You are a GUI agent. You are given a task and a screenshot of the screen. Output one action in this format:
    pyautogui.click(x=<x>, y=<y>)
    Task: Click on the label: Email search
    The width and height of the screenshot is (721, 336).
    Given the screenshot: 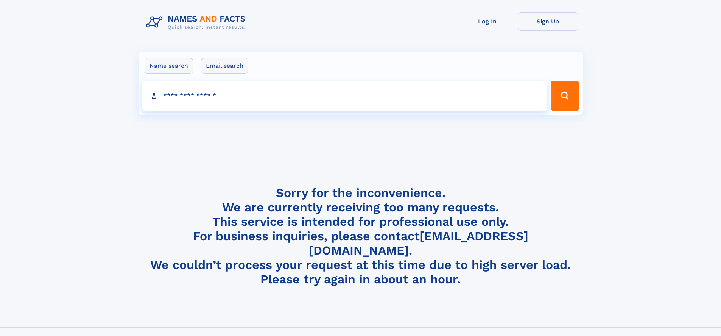 What is the action you would take?
    pyautogui.click(x=224, y=66)
    